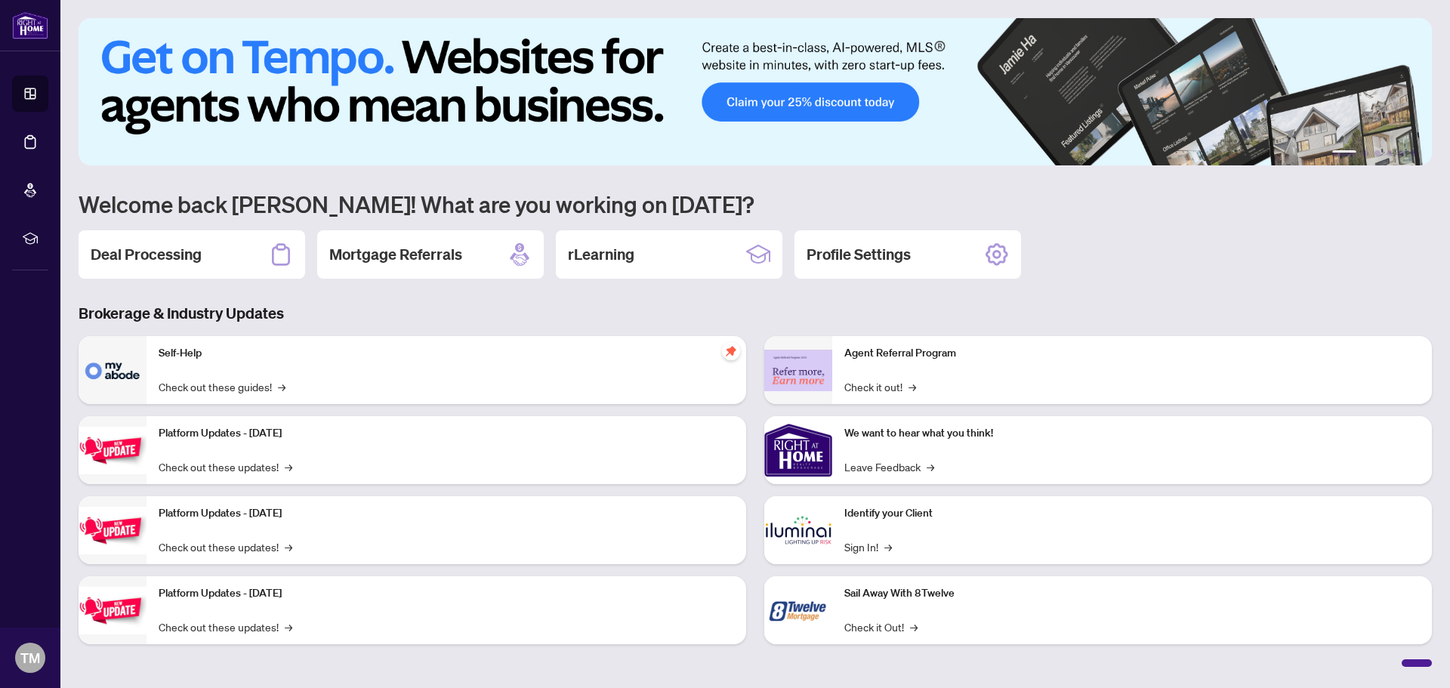  I want to click on h2: Deal Processing, so click(146, 255).